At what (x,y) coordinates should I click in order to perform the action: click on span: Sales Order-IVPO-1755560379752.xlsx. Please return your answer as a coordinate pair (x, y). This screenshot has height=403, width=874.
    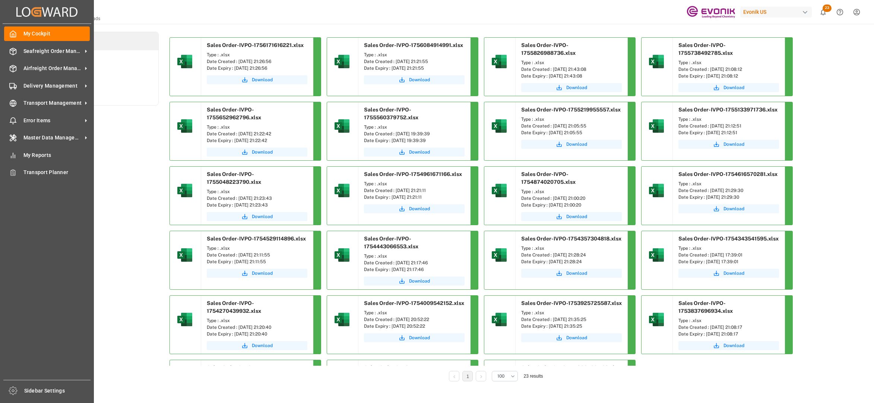
    Looking at the image, I should click on (391, 113).